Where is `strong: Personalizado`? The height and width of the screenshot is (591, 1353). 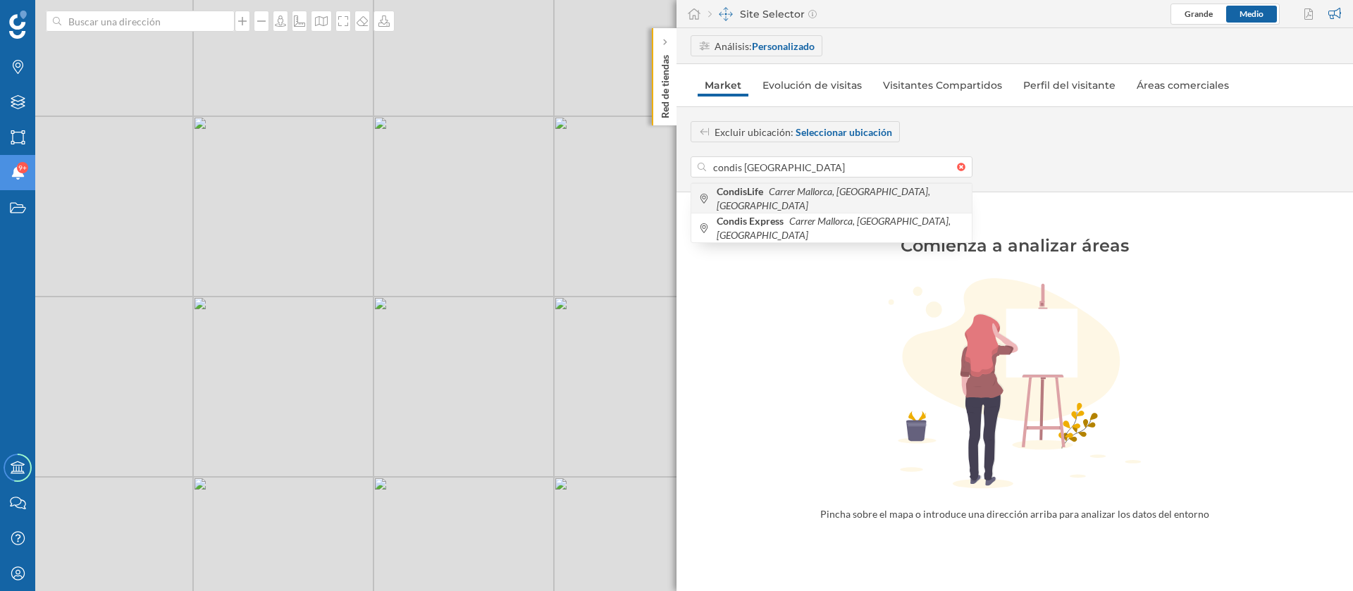
strong: Personalizado is located at coordinates (783, 46).